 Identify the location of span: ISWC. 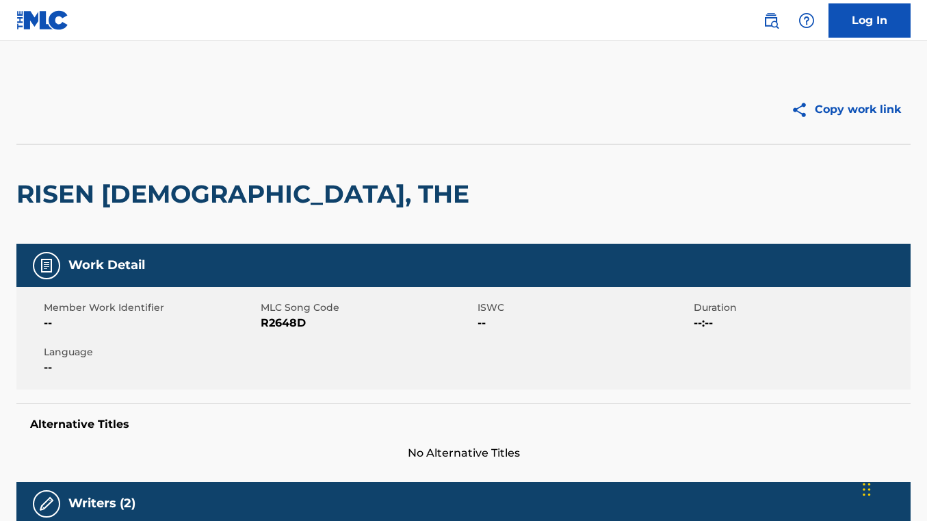
(584, 307).